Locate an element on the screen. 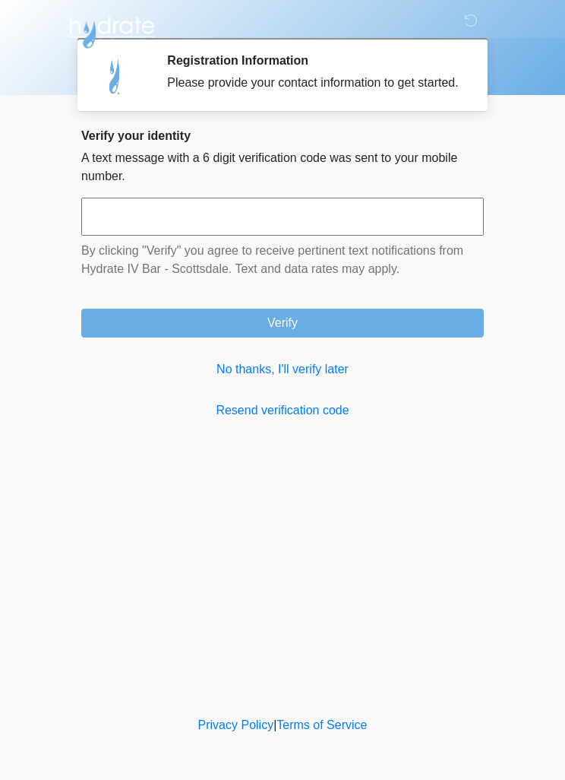  p: By clicking "Verify" you agree to receive pertinent text notifications from Hydrate IV Bar - Scot... is located at coordinates (283, 260).